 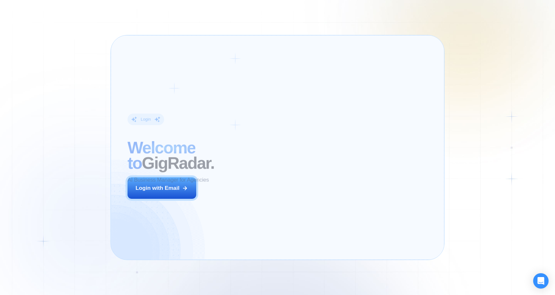 I want to click on span: Welcome to, so click(x=161, y=155).